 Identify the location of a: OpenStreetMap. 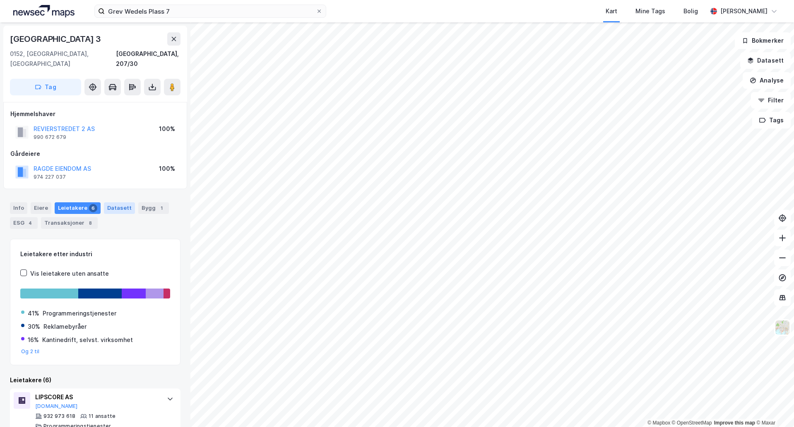
(692, 422).